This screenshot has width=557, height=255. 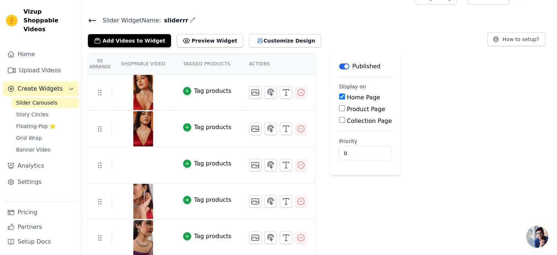 What do you see at coordinates (41, 166) in the screenshot?
I see `a: Analytics` at bounding box center [41, 166].